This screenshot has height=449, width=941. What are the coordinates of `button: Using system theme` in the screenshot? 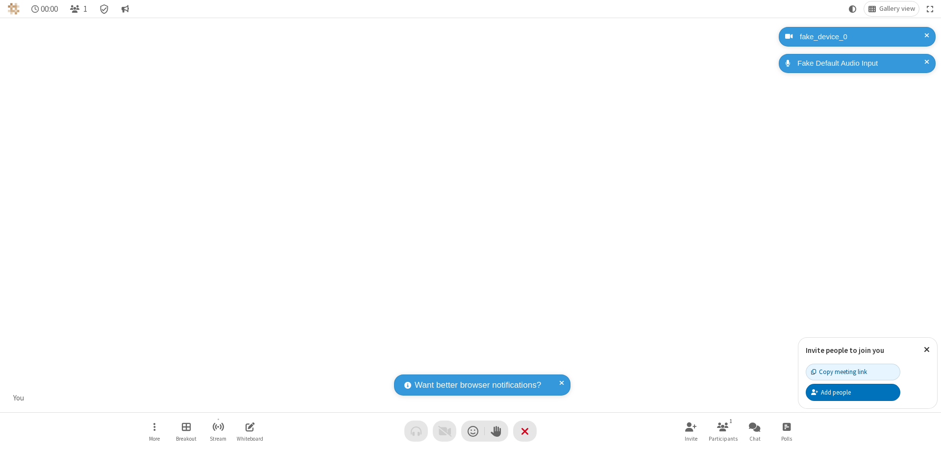 It's located at (852, 9).